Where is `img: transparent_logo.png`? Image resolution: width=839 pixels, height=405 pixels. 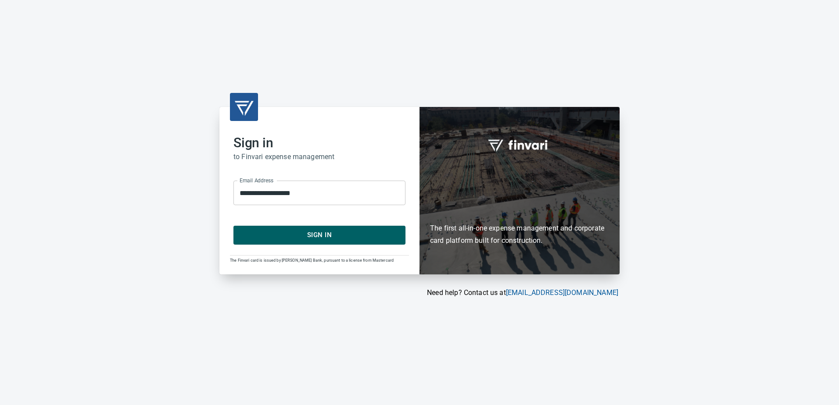
img: transparent_logo.png is located at coordinates (244, 107).